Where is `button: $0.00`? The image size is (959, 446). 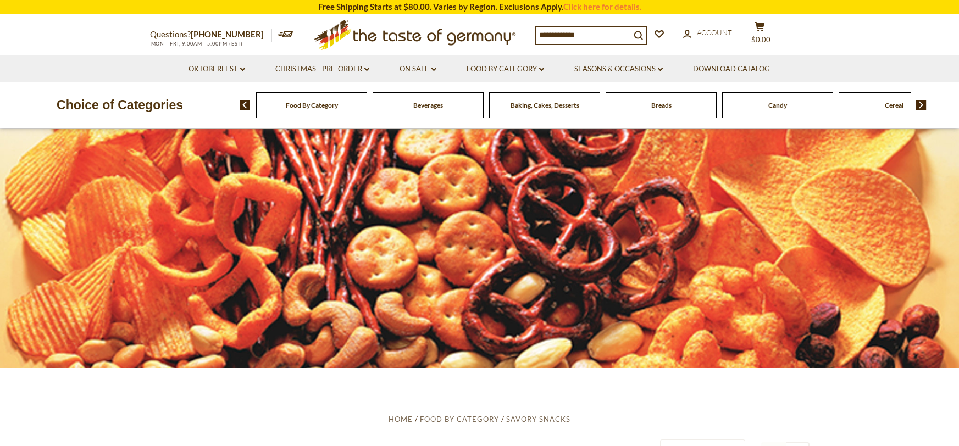
button: $0.00 is located at coordinates (760, 35).